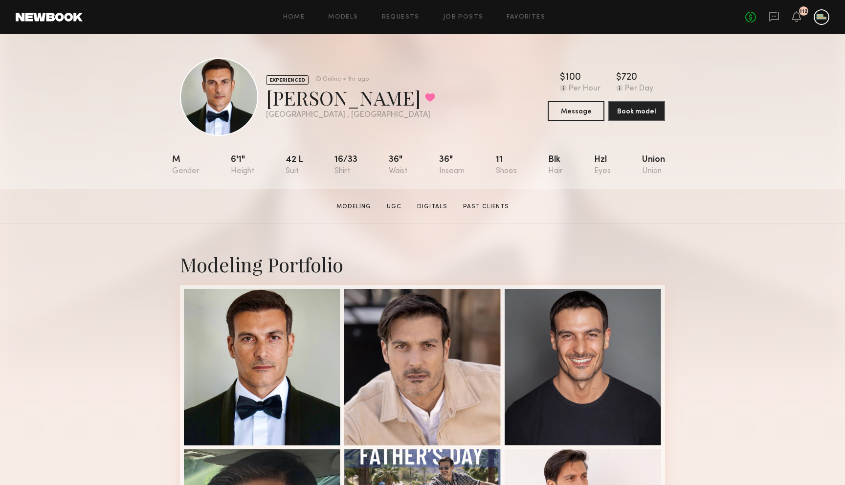 The width and height of the screenshot is (845, 485). I want to click on div: Blk, so click(556, 165).